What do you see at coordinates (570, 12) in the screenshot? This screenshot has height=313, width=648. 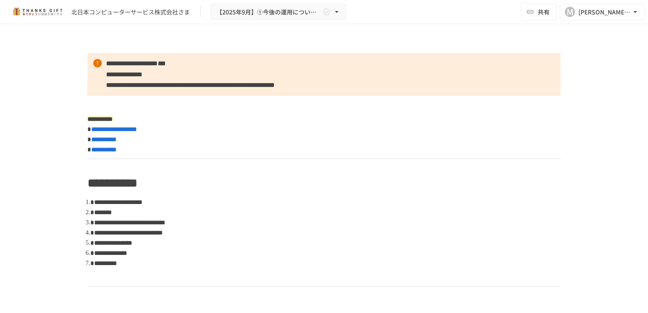 I see `div: M` at bounding box center [570, 12].